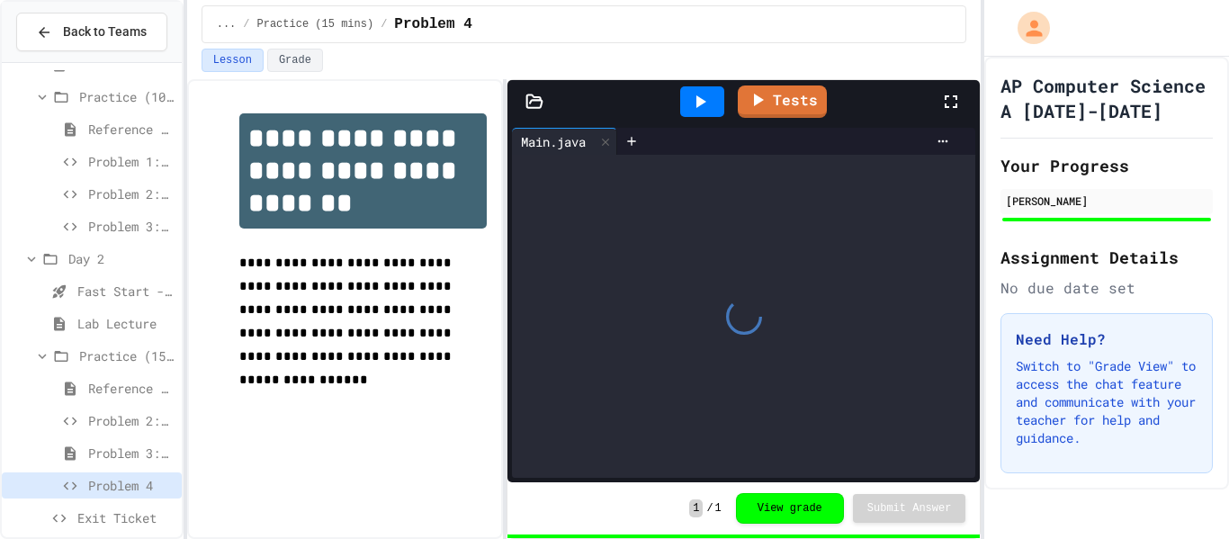  What do you see at coordinates (1106, 165) in the screenshot?
I see `h2: Your Progress` at bounding box center [1106, 165].